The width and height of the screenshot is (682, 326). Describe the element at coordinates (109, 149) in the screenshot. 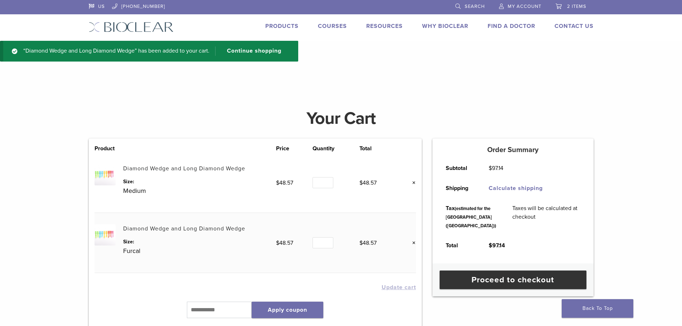

I see `th: Product` at that location.